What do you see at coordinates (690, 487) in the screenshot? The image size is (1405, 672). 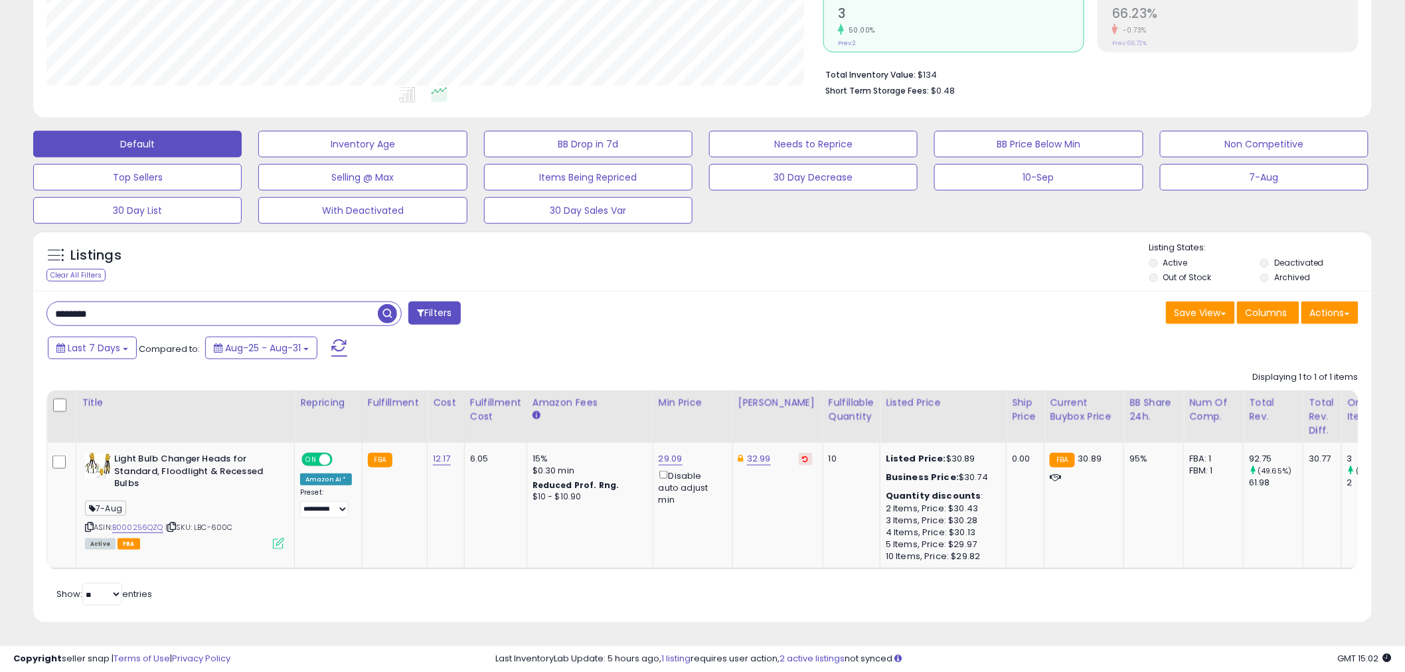 I see `div: Disable auto adjust min` at bounding box center [690, 487].